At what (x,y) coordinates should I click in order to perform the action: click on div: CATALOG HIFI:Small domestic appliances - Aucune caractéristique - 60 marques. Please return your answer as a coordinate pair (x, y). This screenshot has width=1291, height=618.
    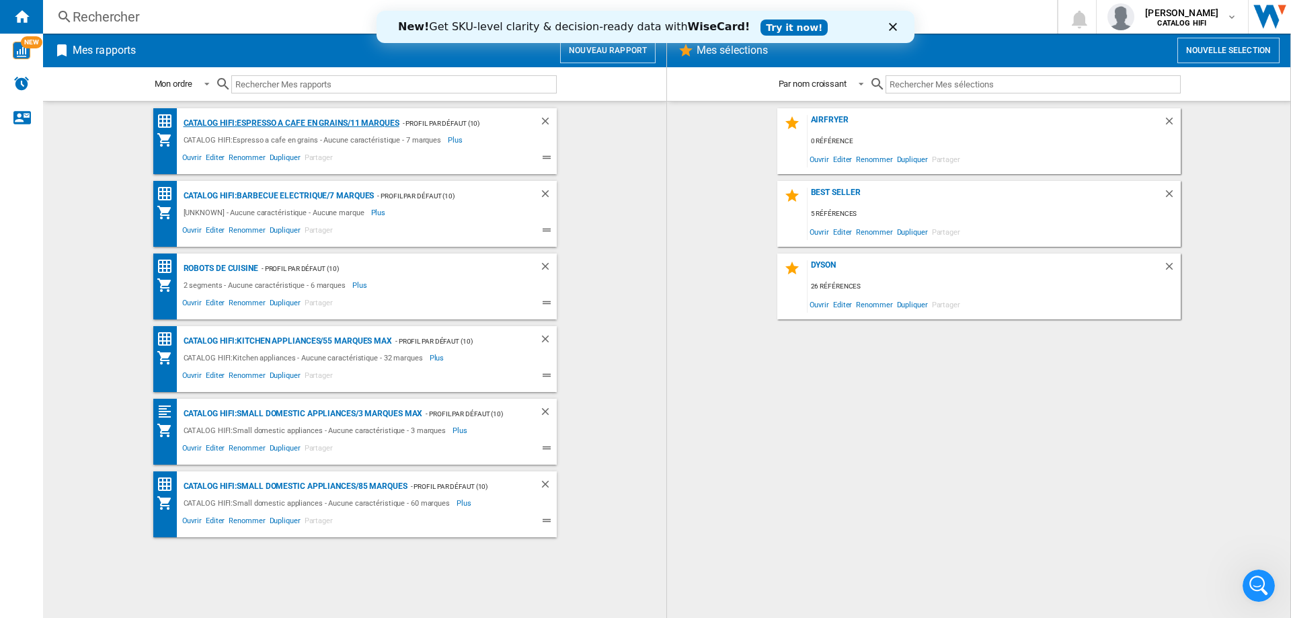
    Looking at the image, I should click on (318, 503).